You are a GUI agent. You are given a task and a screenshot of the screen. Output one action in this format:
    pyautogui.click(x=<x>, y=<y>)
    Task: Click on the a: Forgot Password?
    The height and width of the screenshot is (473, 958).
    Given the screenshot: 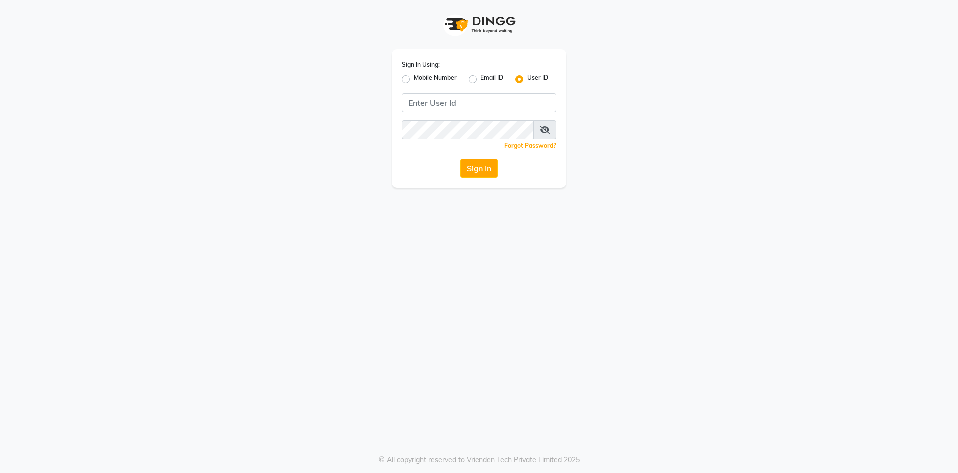 What is the action you would take?
    pyautogui.click(x=530, y=145)
    